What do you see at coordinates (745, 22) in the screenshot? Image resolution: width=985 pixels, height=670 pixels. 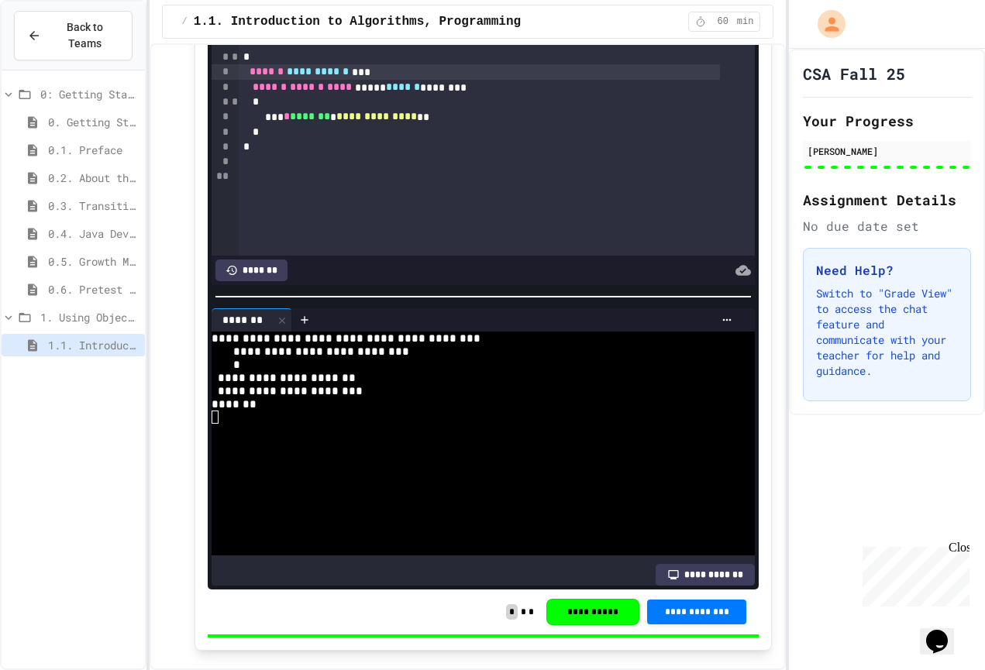 I see `span: min` at bounding box center [745, 22].